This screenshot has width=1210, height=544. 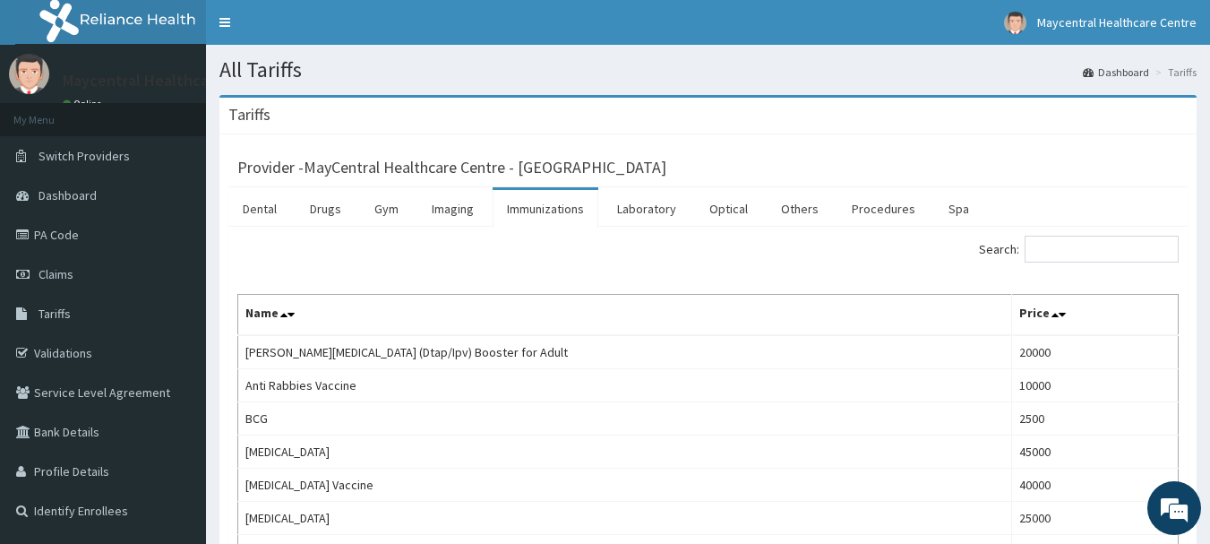 What do you see at coordinates (625, 385) in the screenshot?
I see `td: Anti Rabbies Vaccine` at bounding box center [625, 385].